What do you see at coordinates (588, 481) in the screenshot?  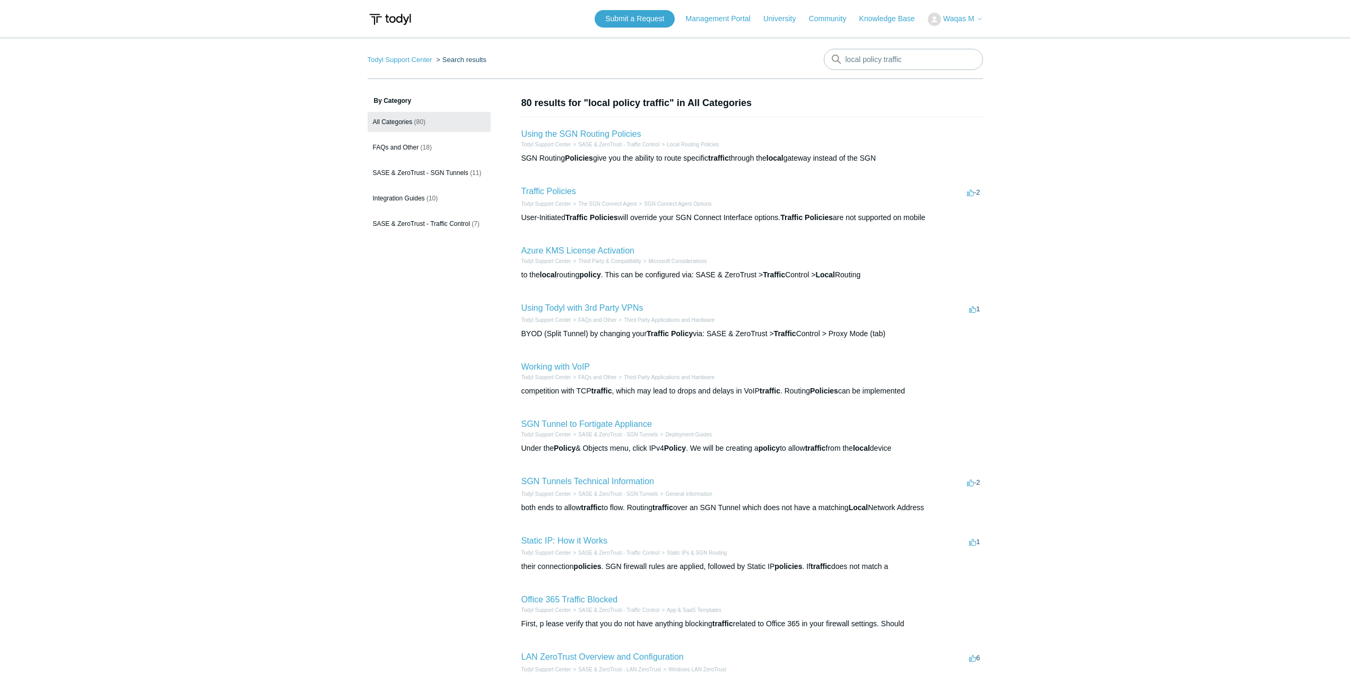 I see `a: SGN Tunnels Technical Information` at bounding box center [588, 481].